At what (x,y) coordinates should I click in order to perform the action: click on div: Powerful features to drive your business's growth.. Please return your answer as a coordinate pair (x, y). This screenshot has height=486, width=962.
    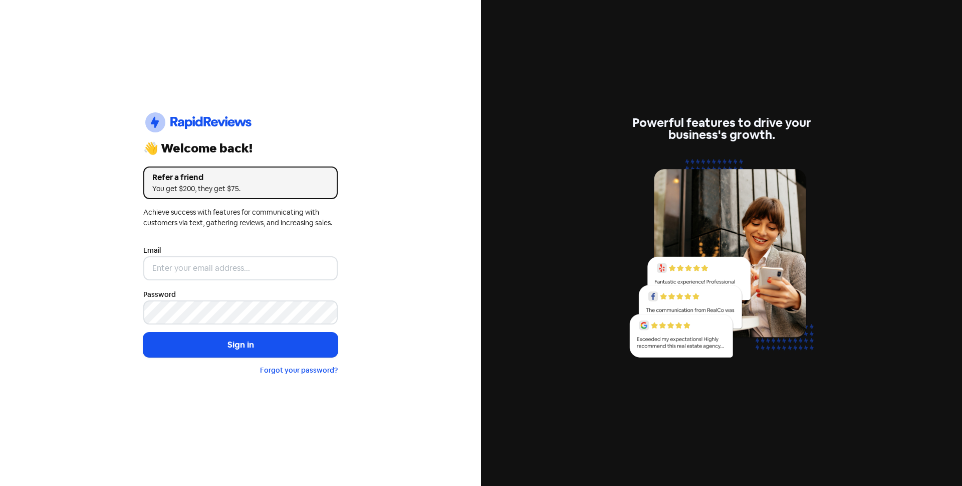
    Looking at the image, I should click on (722, 129).